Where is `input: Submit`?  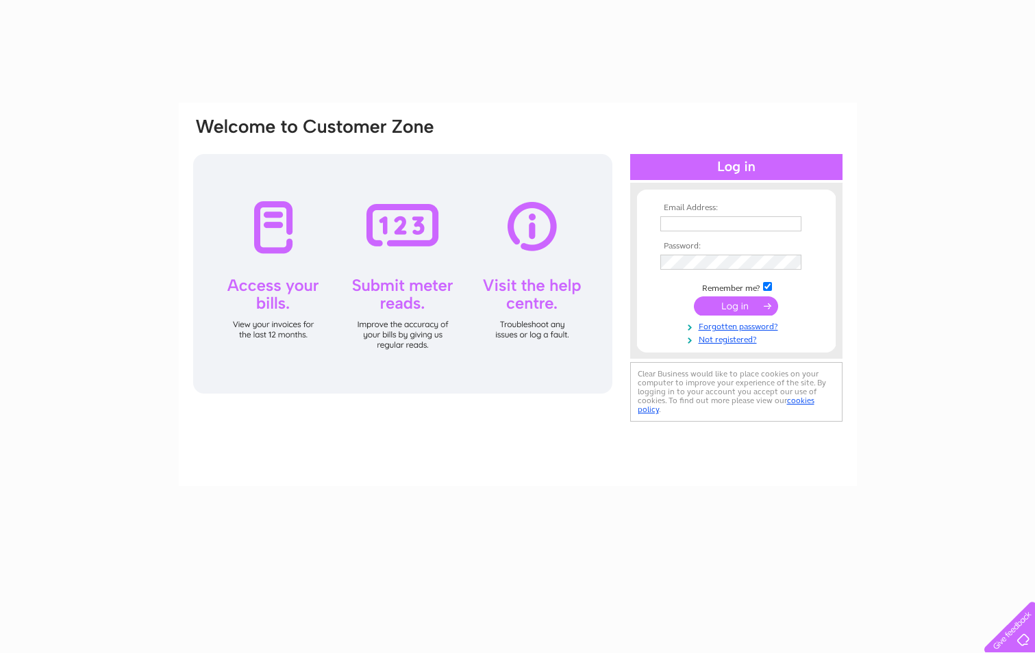
input: Submit is located at coordinates (735, 306).